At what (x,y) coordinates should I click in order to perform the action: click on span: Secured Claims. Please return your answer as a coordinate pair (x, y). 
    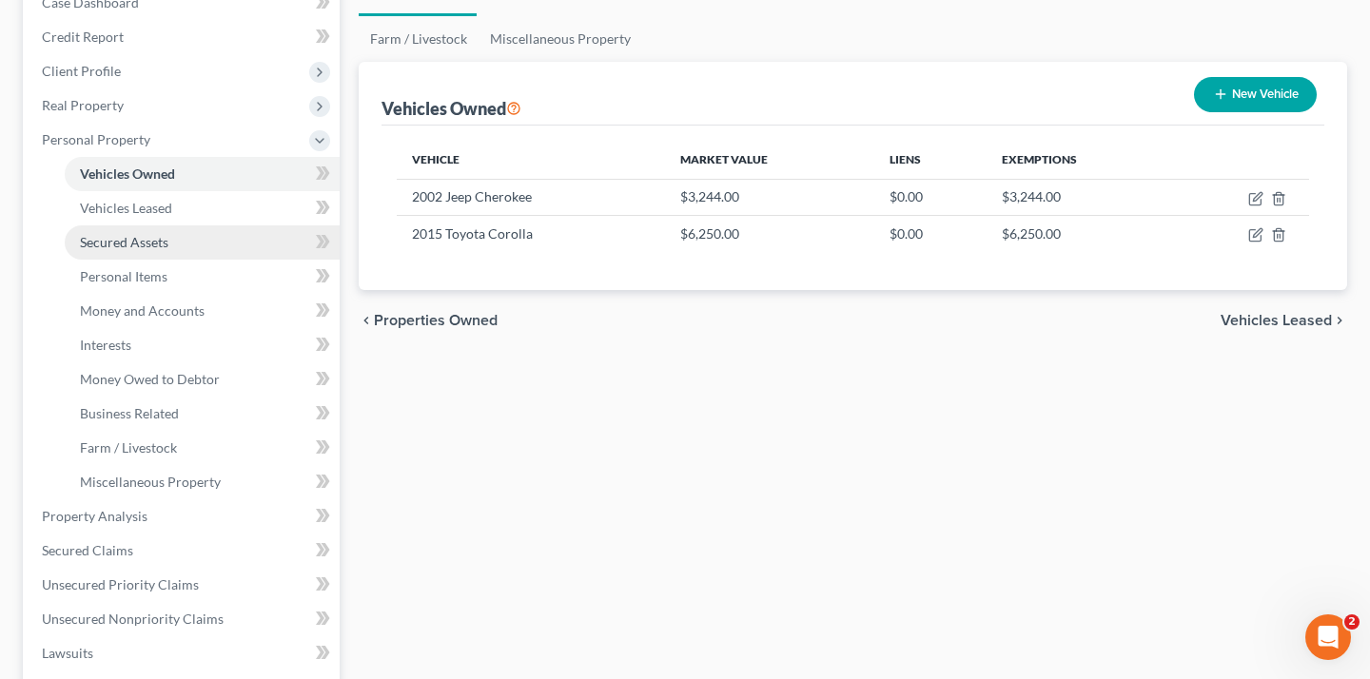
    Looking at the image, I should click on (88, 550).